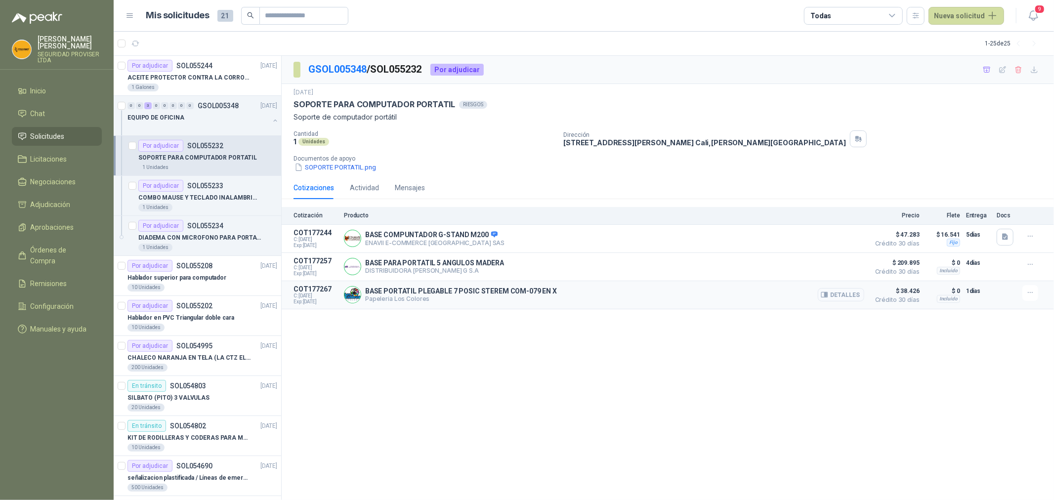 The image size is (1054, 500). What do you see at coordinates (978, 263) in the screenshot?
I see `p: 4 días` at bounding box center [978, 263].